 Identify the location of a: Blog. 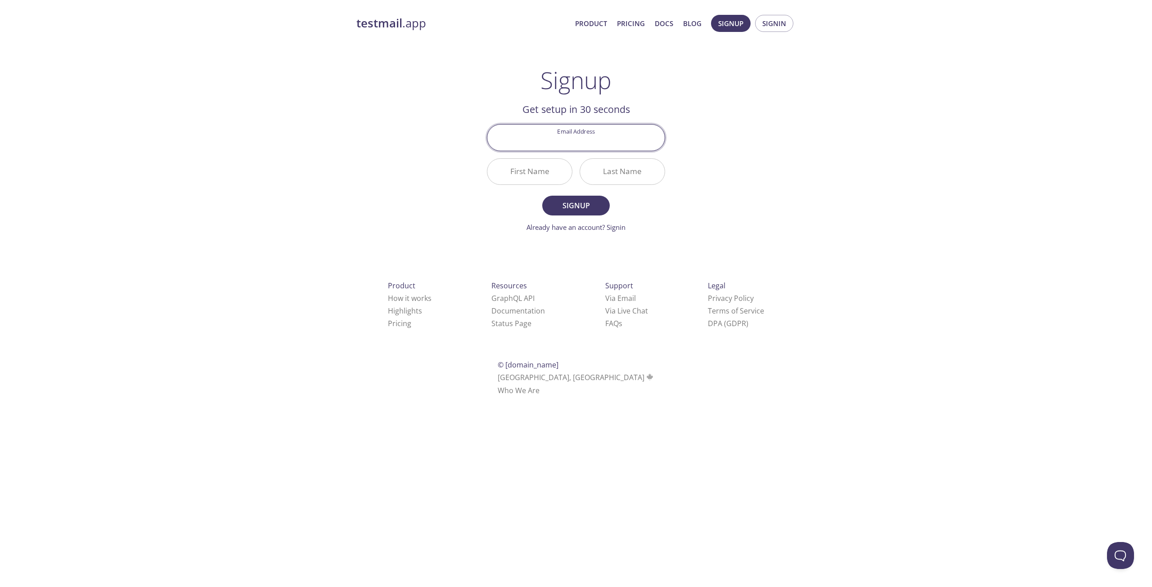
(692, 23).